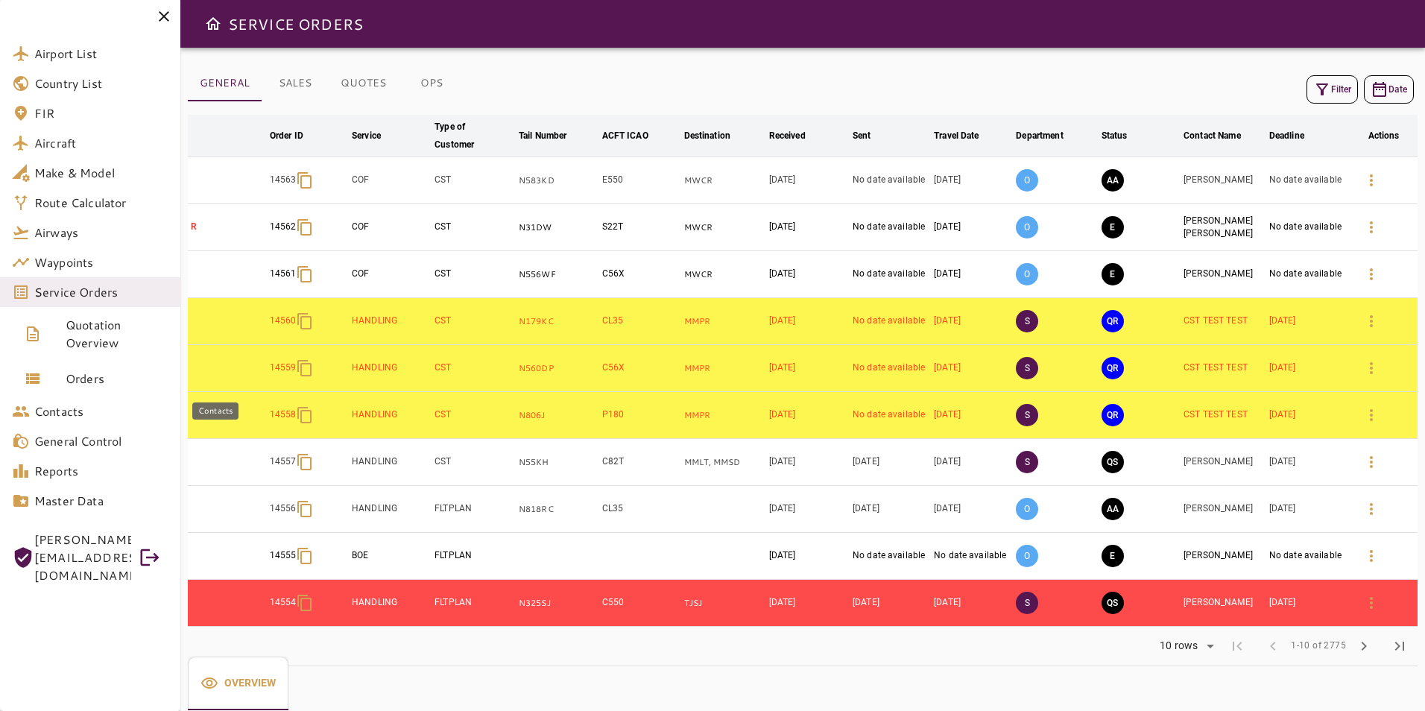  Describe the element at coordinates (213, 24) in the screenshot. I see `button: Open drawer` at that location.